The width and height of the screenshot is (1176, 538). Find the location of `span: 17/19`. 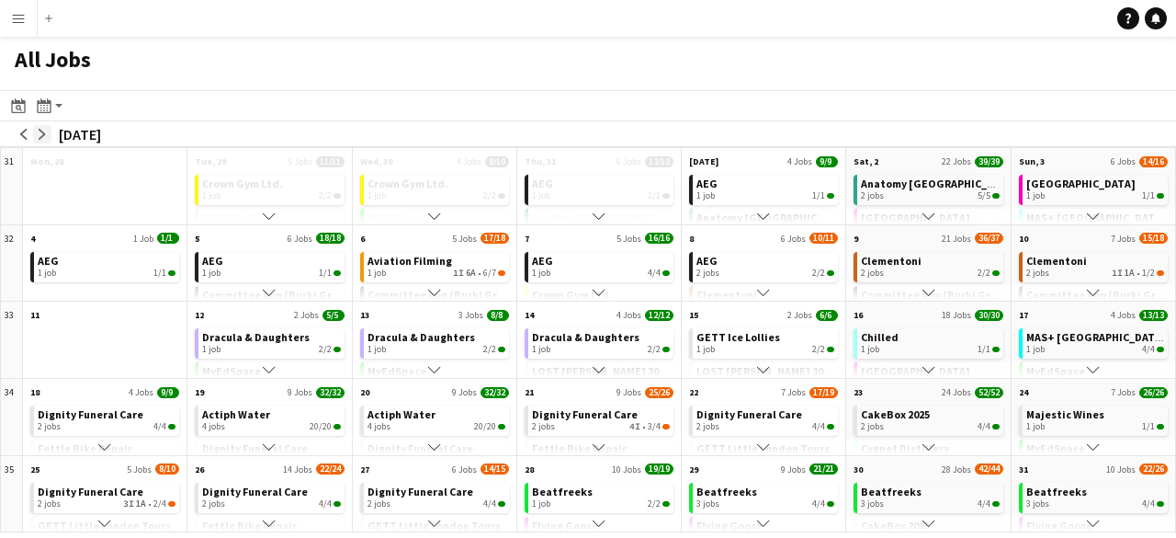

span: 17/19 is located at coordinates (823, 392).